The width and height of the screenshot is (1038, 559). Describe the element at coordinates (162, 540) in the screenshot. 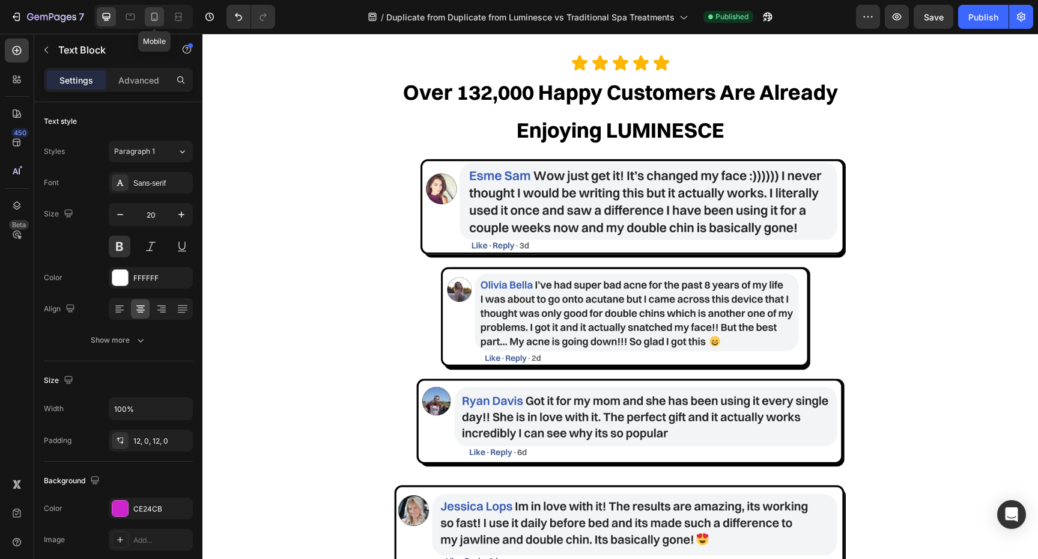

I see `div: Add...` at that location.